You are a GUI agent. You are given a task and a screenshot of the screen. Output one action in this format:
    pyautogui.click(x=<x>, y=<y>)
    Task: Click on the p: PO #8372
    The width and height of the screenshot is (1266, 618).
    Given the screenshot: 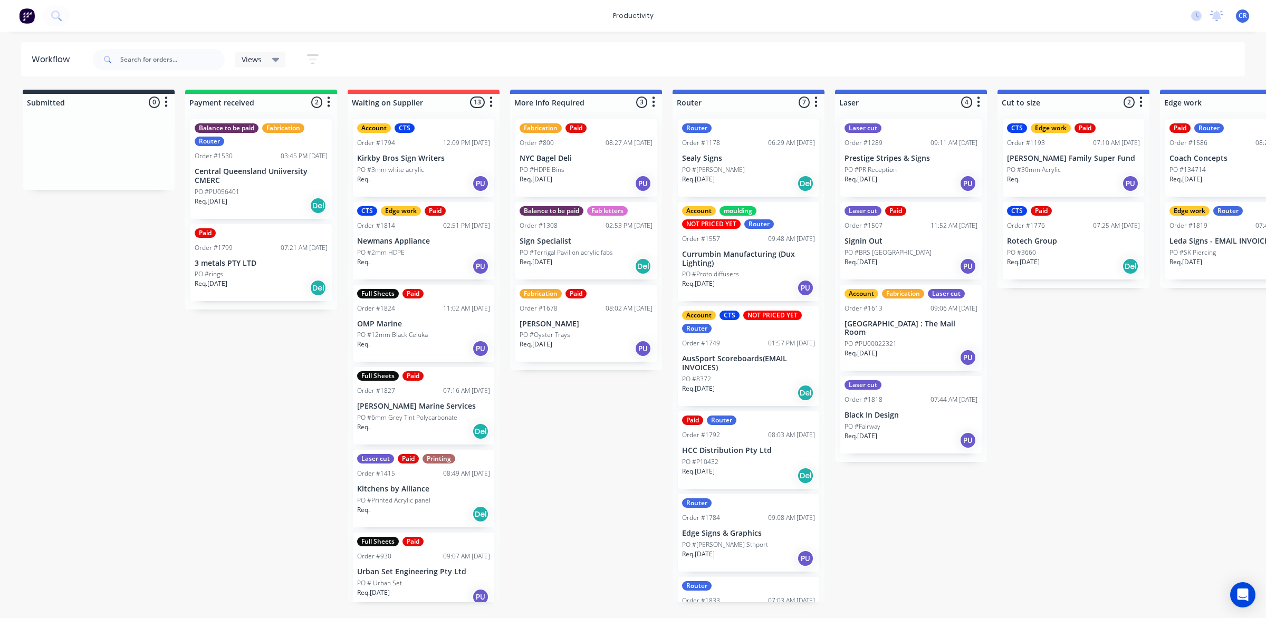 What is the action you would take?
    pyautogui.click(x=696, y=379)
    